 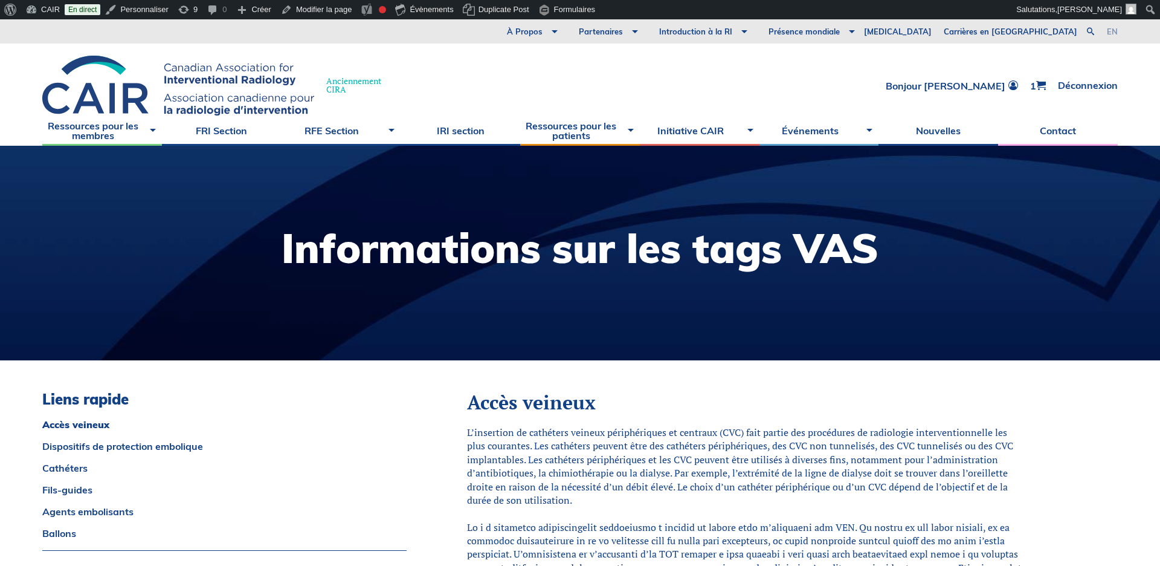 I want to click on div: Focus keyphrase not set, so click(x=382, y=10).